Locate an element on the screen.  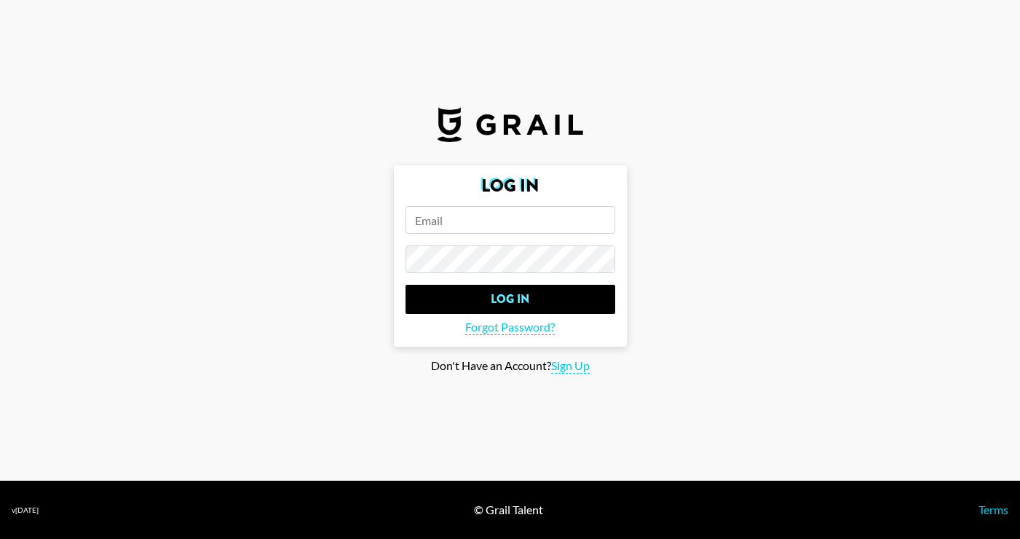
h2: Log In is located at coordinates (510, 186).